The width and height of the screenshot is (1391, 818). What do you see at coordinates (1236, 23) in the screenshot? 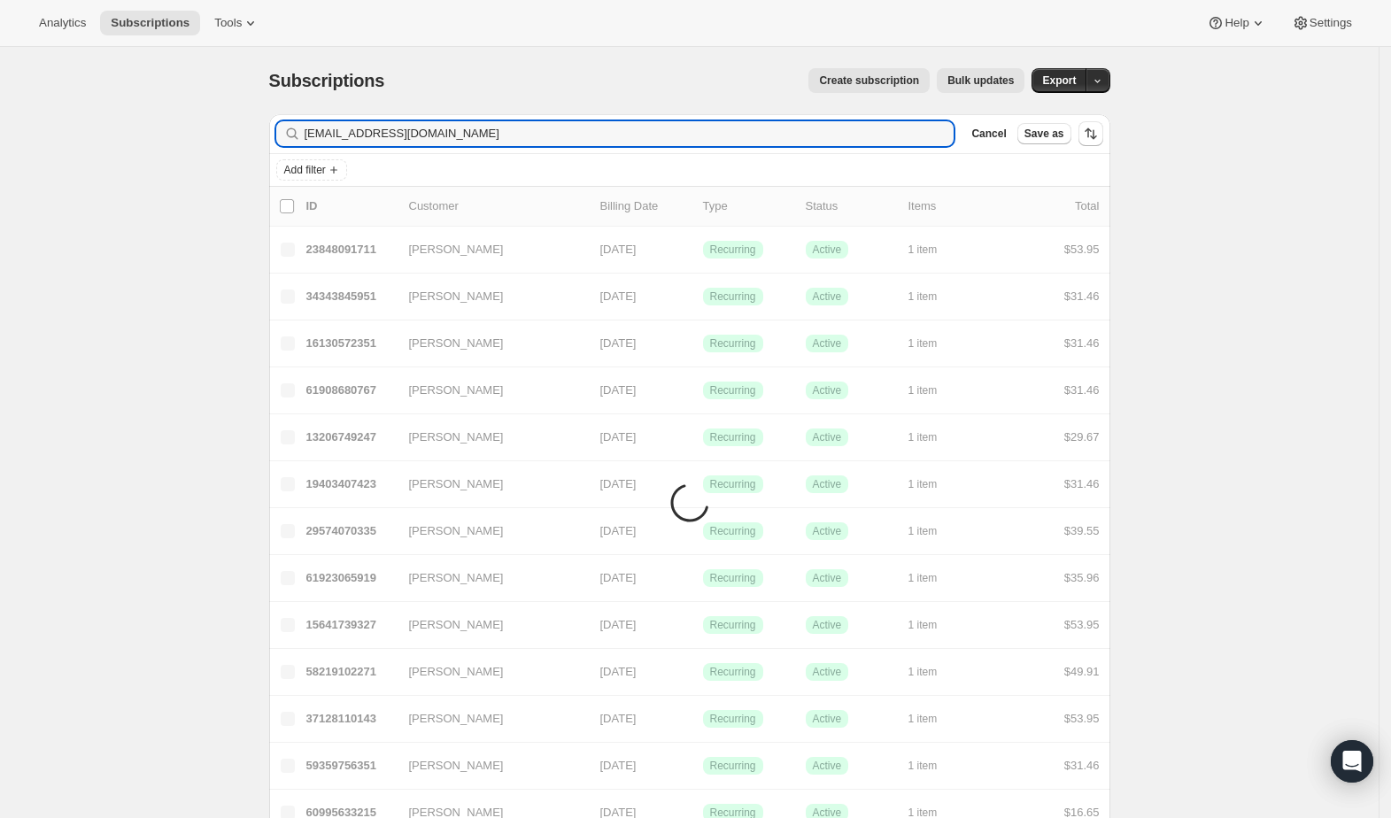
I see `button: Help` at bounding box center [1236, 23].